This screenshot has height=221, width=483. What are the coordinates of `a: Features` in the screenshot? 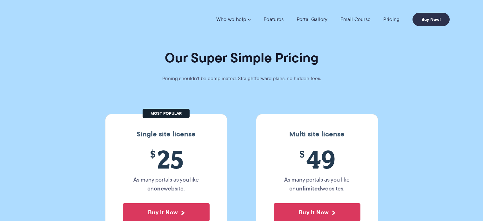 It's located at (273, 19).